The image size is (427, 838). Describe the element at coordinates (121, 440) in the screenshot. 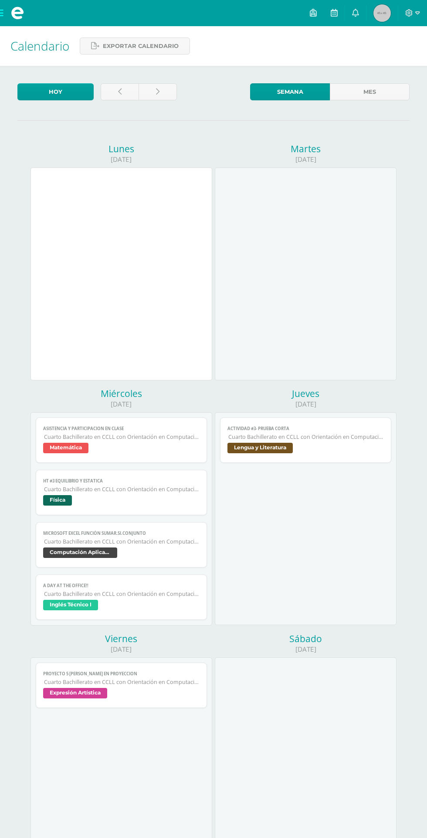

I see `a: Asistencia y Participacion en claseCuarto Bachillerato en CCLL con Orientación en ComputaciónMate...` at that location.